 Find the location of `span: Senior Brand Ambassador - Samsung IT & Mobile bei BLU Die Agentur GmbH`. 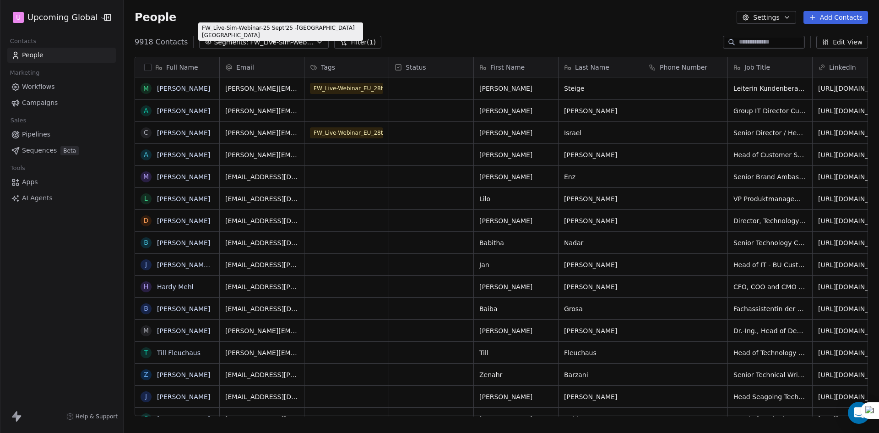

span: Senior Brand Ambassador - Samsung IT & Mobile bei BLU Die Agentur GmbH is located at coordinates (770, 177).